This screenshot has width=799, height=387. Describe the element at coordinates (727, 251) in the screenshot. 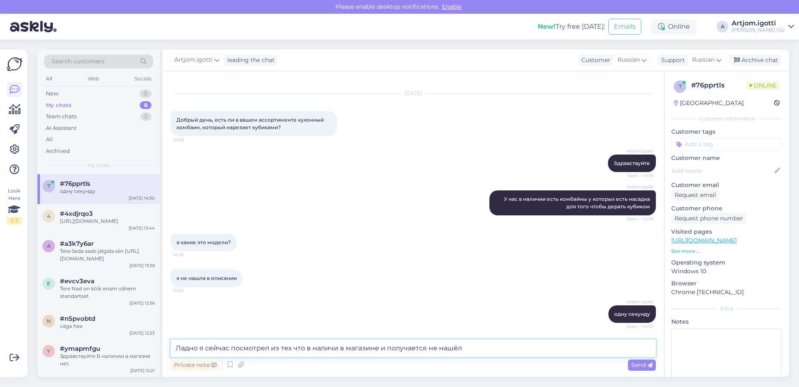

I see `p: See more ...` at that location.